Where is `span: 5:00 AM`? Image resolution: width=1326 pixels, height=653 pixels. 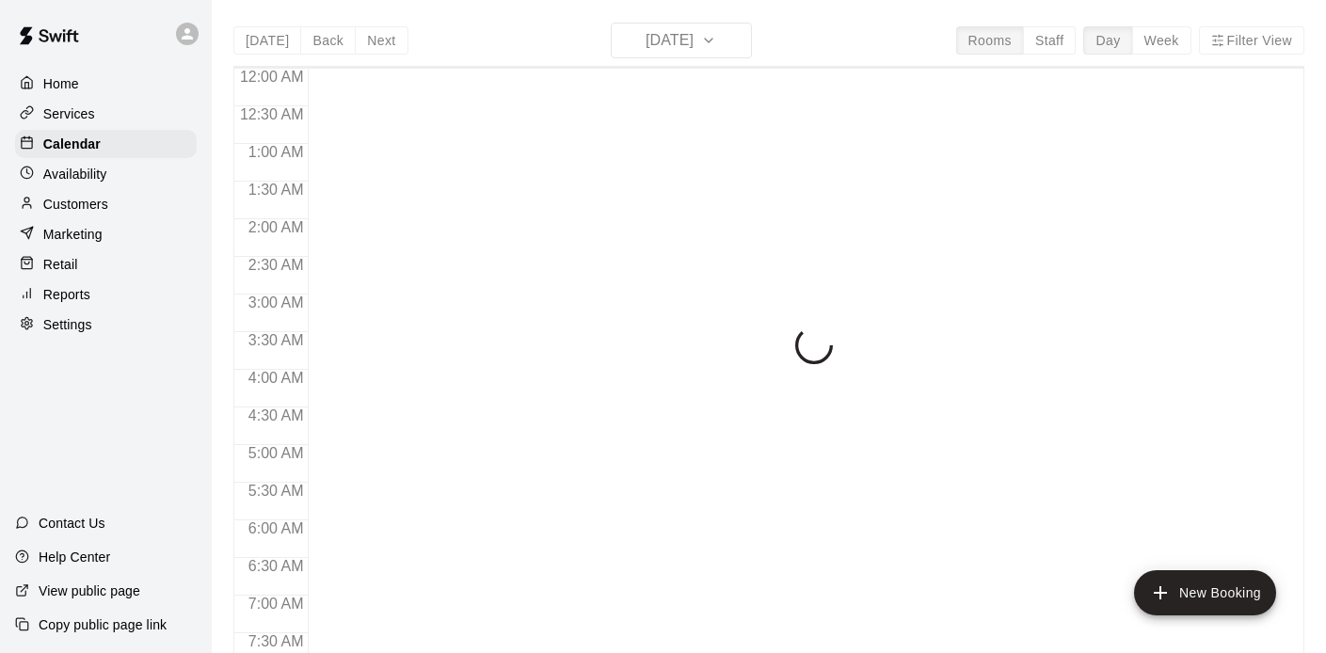
span: 5:00 AM is located at coordinates (276, 453).